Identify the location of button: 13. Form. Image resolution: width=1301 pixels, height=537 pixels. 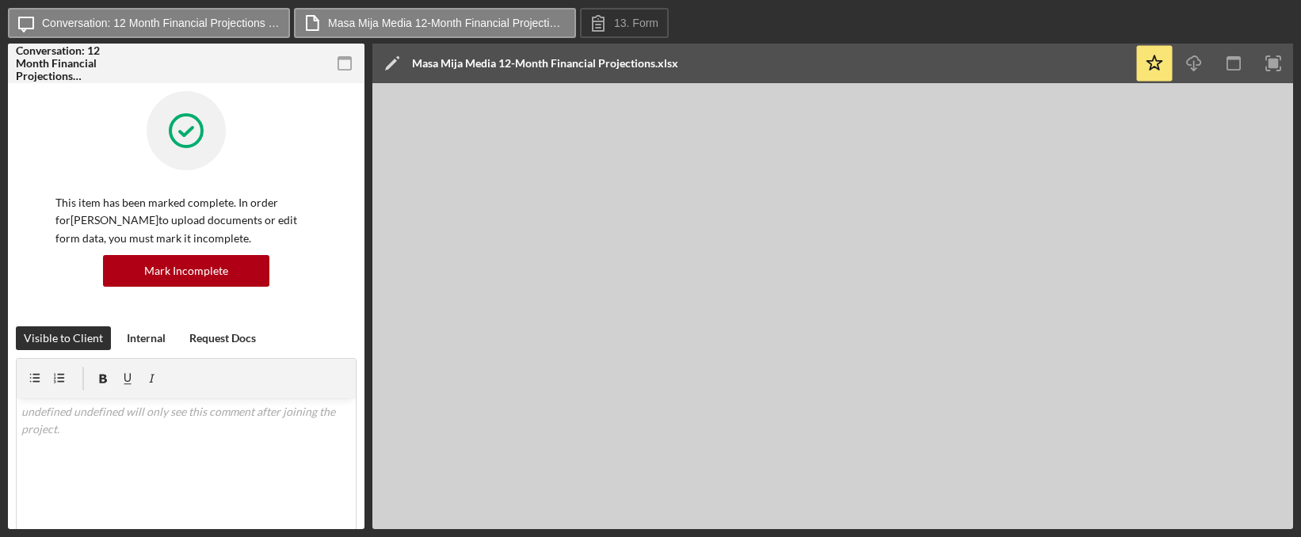
(624, 23).